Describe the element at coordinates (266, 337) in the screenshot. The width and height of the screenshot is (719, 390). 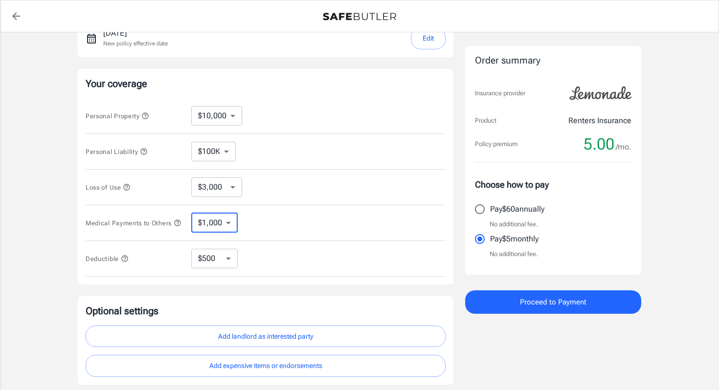
I see `button: Add landlord as interested party` at that location.